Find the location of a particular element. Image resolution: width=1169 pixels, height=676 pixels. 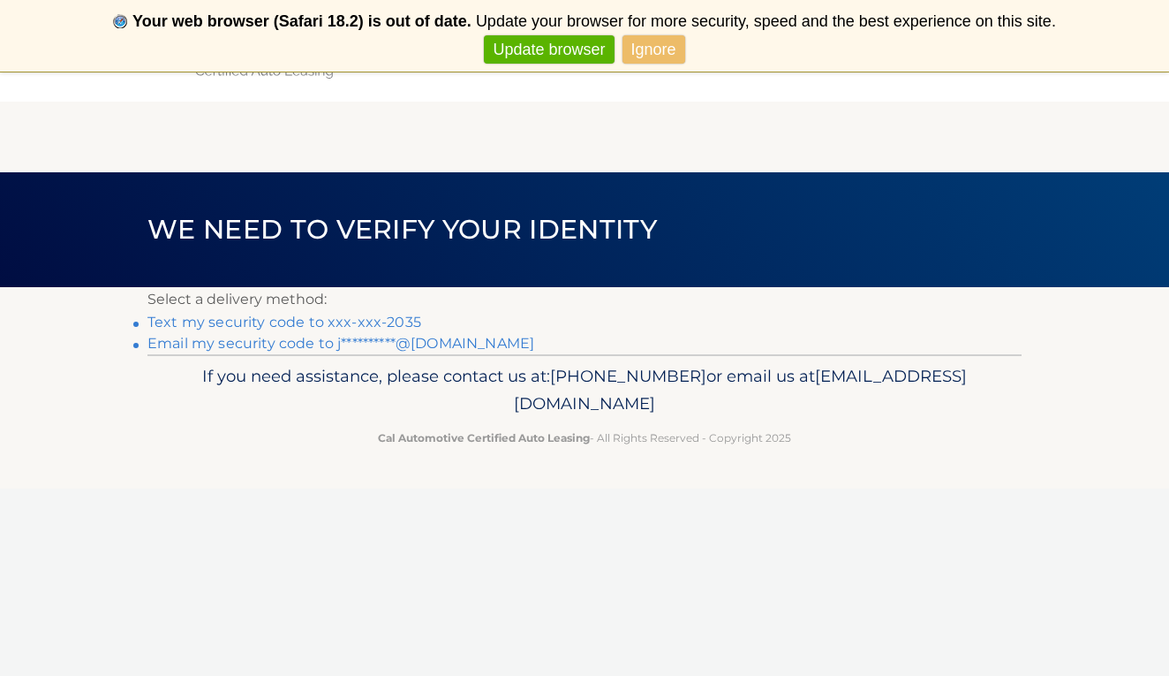

span: Update your browser for more security, speed and the best experience on this site. is located at coordinates (766, 21).